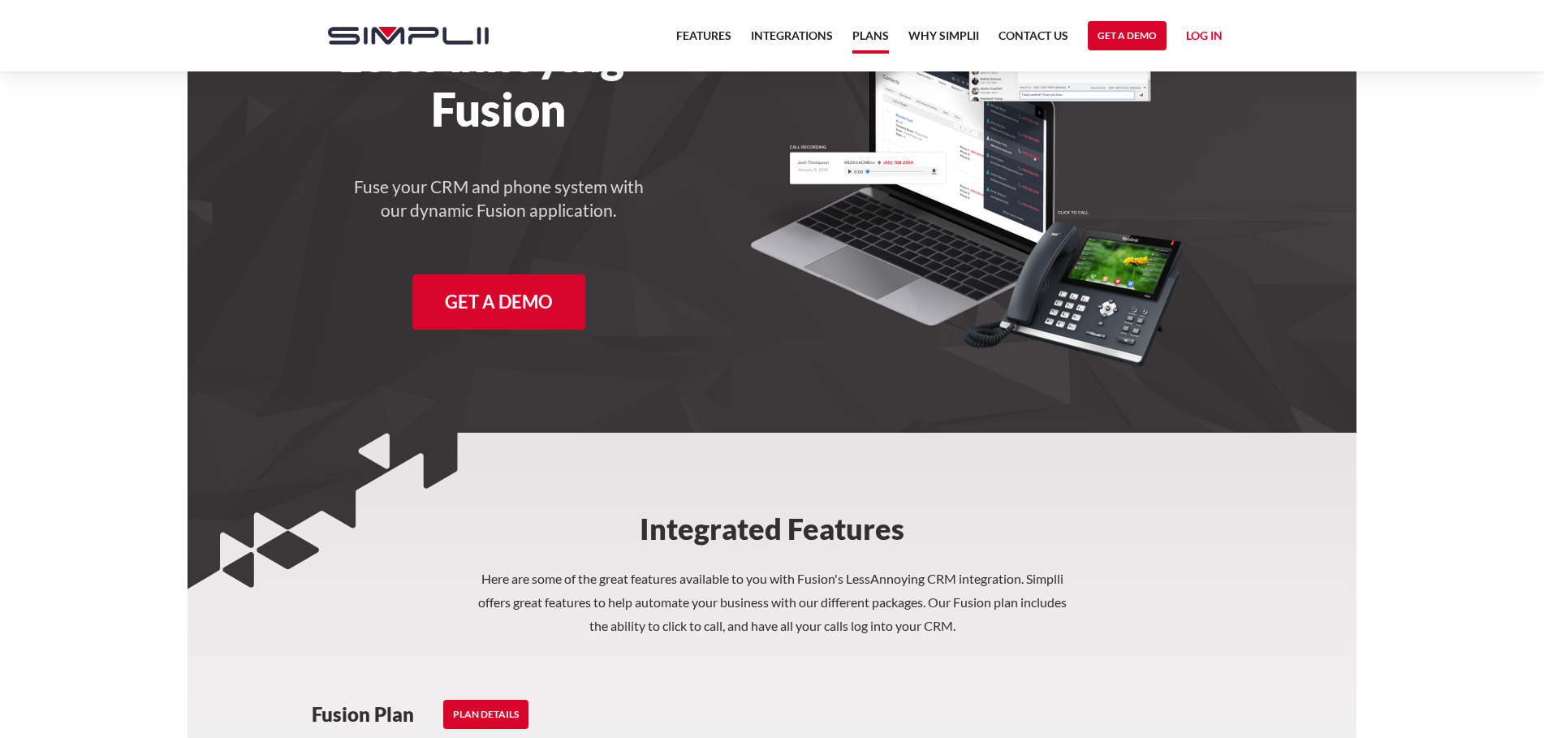 This screenshot has height=738, width=1544. I want to click on a: Features, so click(704, 41).